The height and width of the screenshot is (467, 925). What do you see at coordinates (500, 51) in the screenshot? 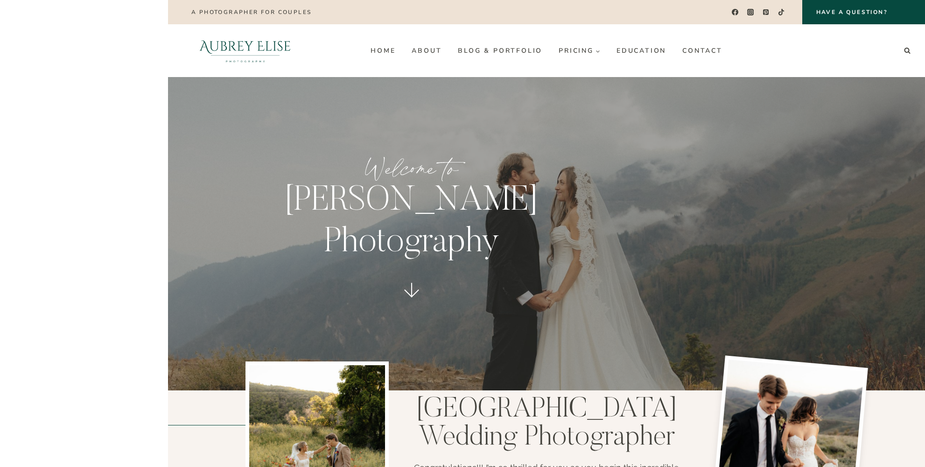
I see `a: Blog & Portfolio` at bounding box center [500, 51].